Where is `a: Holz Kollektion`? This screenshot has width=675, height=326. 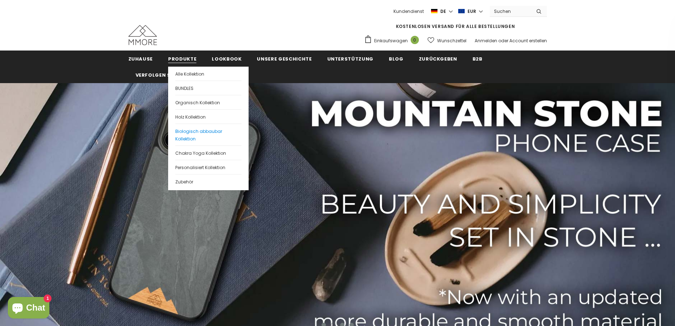
a: Holz Kollektion is located at coordinates (208, 116).